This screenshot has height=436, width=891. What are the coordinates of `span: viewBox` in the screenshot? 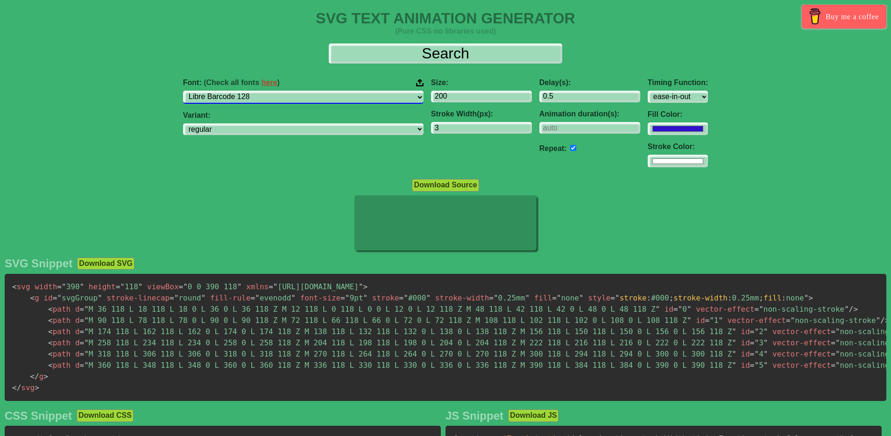 It's located at (162, 286).